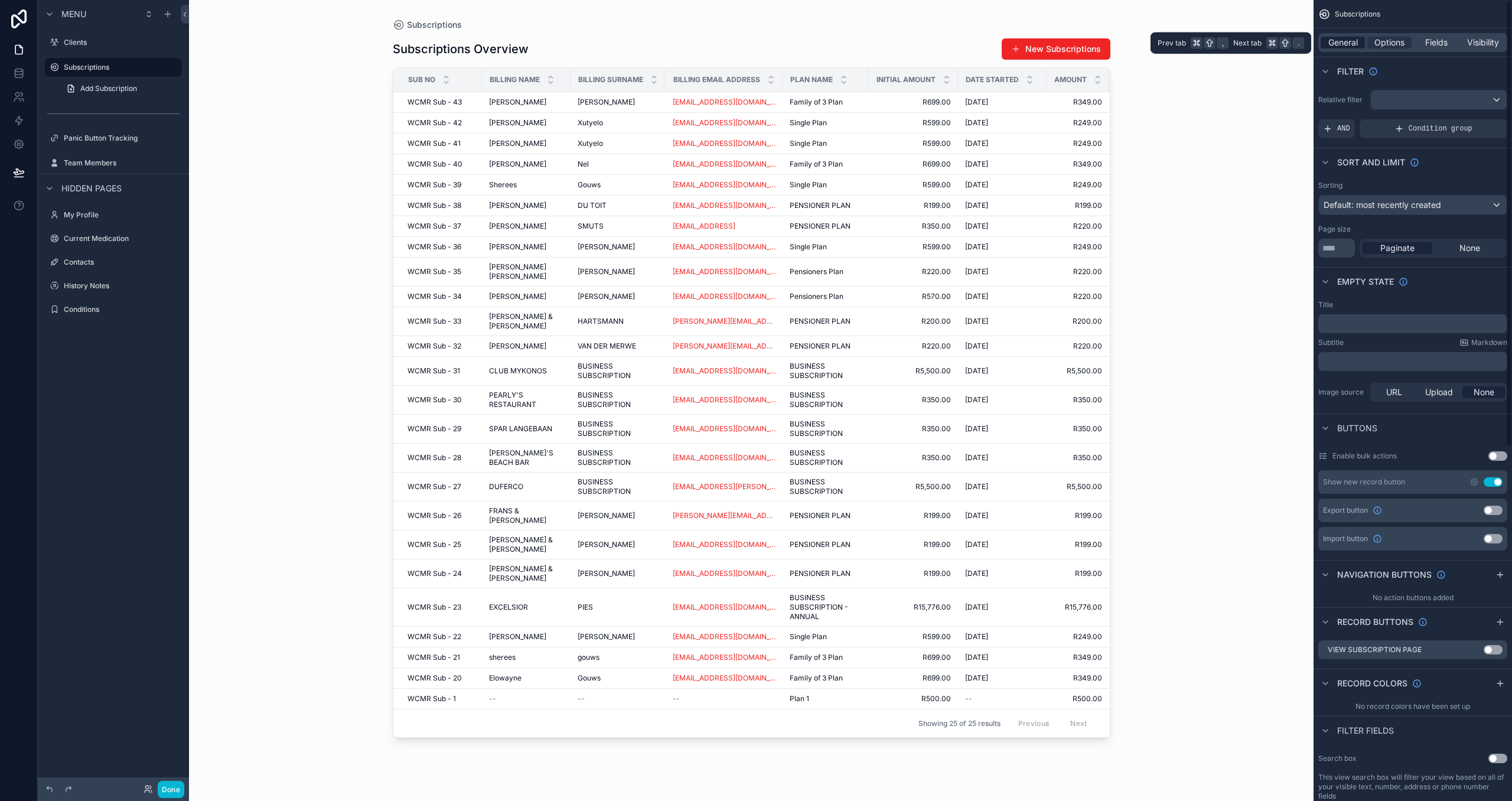 The width and height of the screenshot is (1512, 801). What do you see at coordinates (1483, 43) in the screenshot?
I see `span: Visibility` at bounding box center [1483, 43].